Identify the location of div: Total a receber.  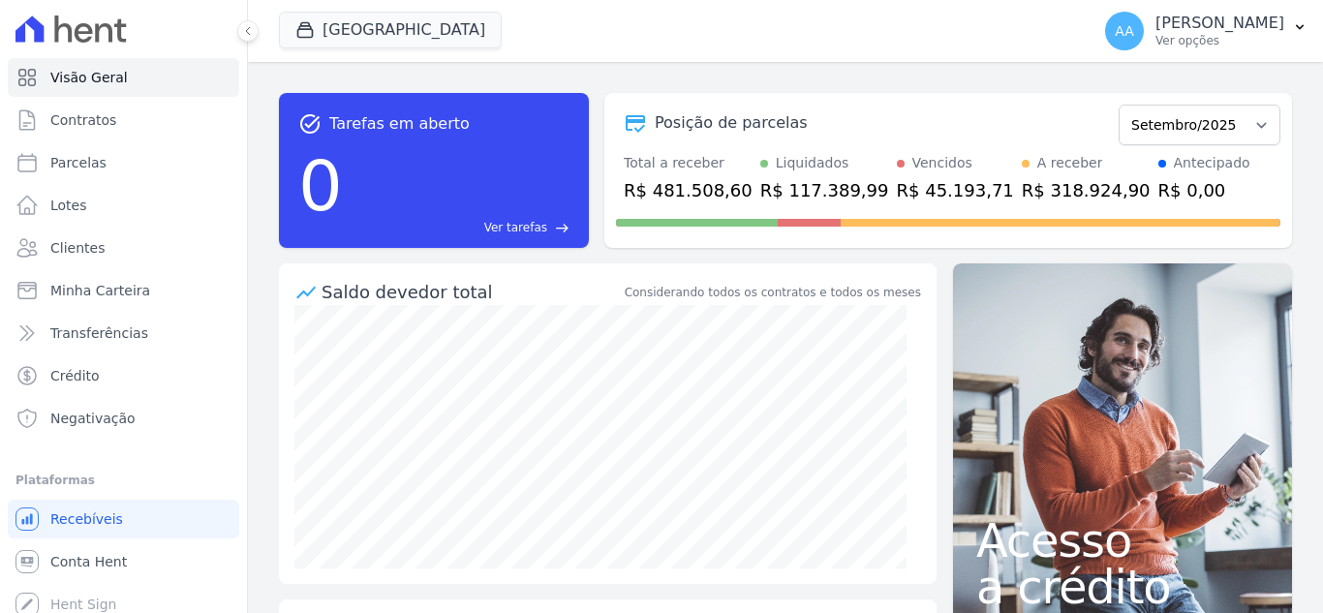
(688, 163).